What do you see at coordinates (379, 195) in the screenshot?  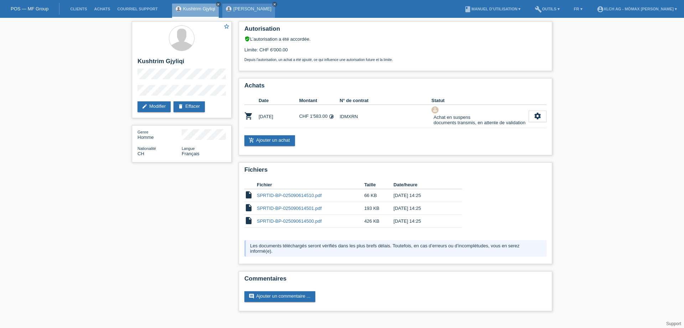 I see `td: 66 KB` at bounding box center [379, 195].